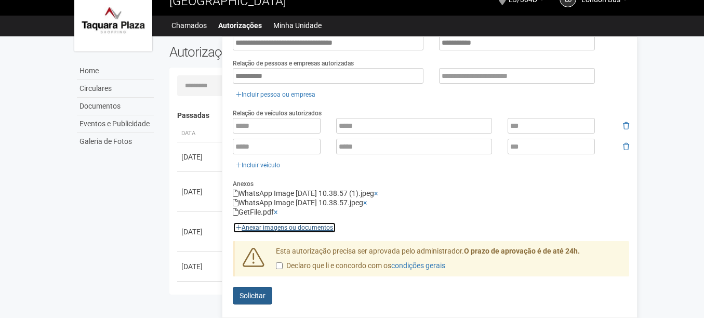  I want to click on a: Minha Unidade, so click(297, 25).